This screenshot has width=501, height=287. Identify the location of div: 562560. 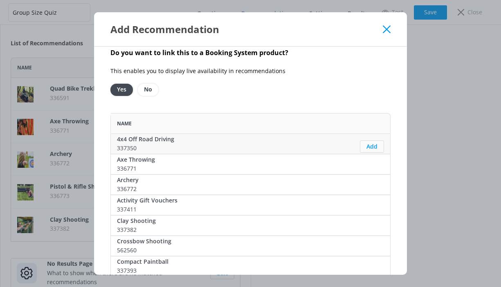
(144, 251).